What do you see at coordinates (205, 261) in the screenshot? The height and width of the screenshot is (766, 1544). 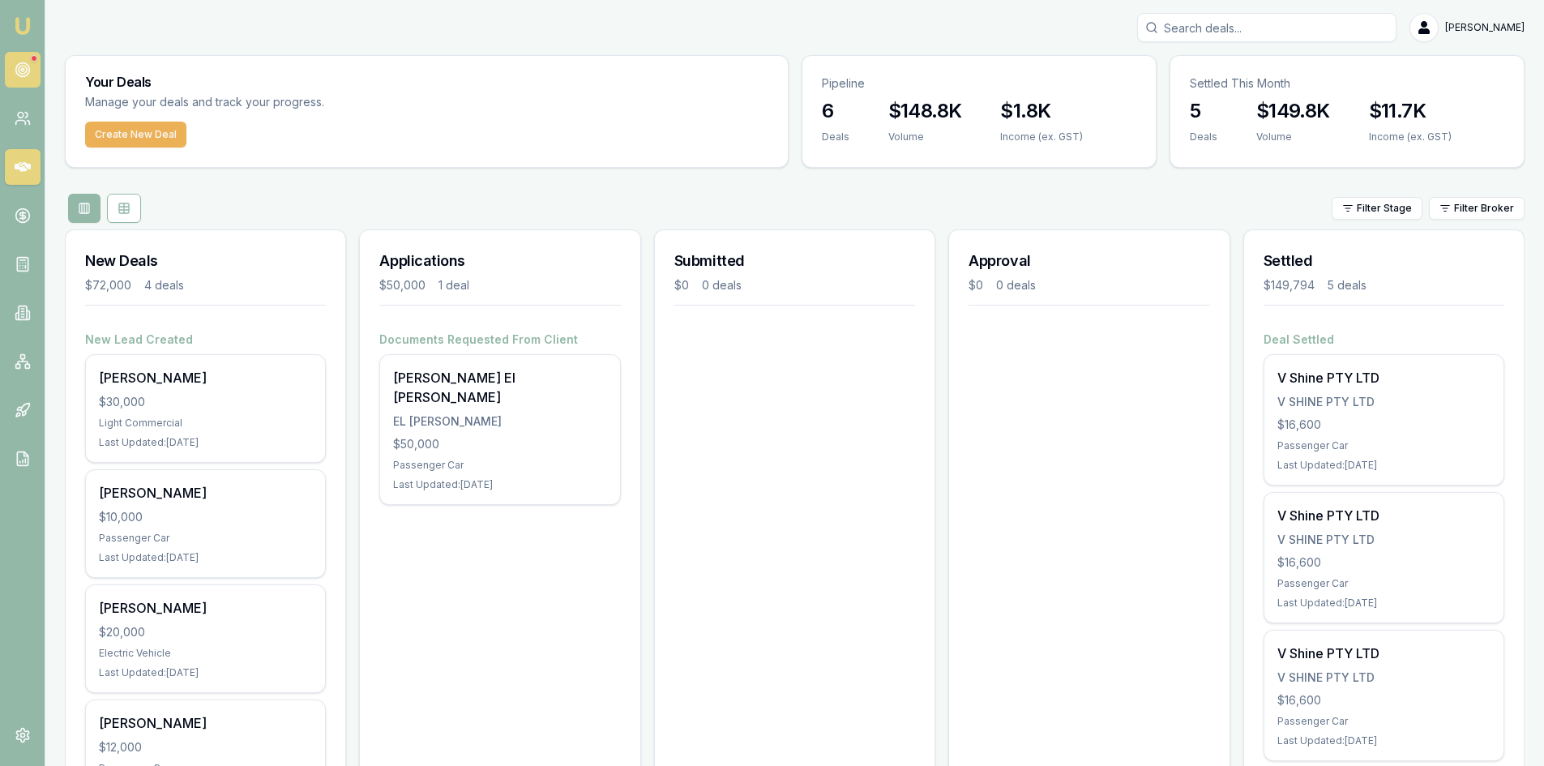 I see `h3: New Deals` at bounding box center [205, 261].